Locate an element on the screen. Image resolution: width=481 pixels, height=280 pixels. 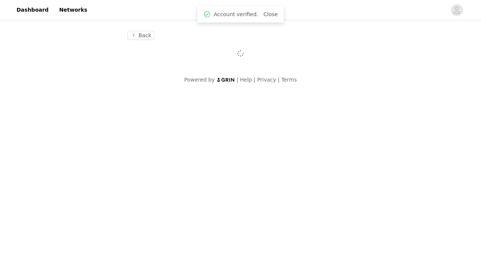
span: Powered by is located at coordinates (199, 80).